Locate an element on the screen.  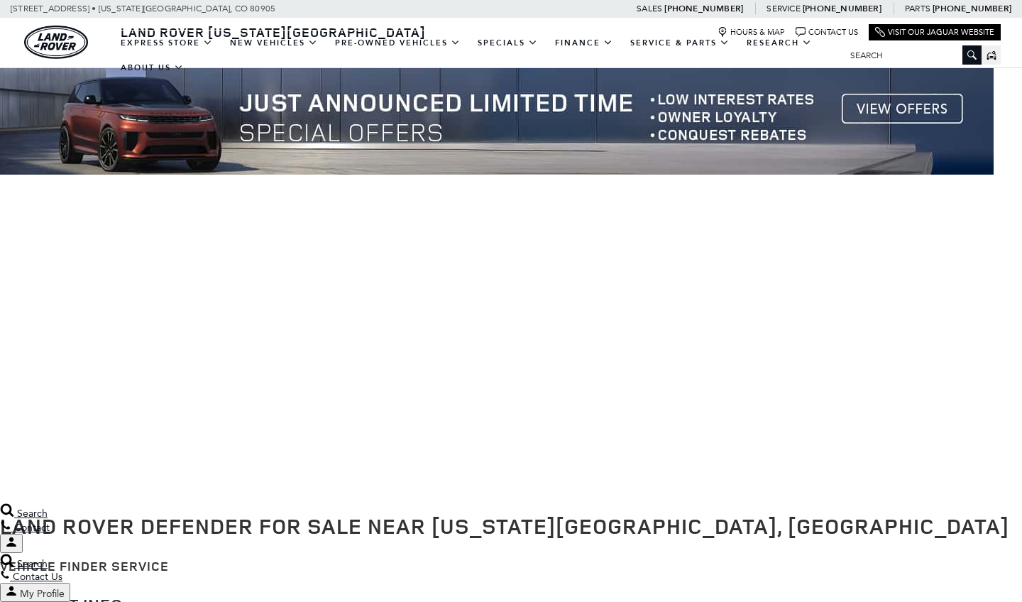
a: Hours & Map is located at coordinates (751, 32).